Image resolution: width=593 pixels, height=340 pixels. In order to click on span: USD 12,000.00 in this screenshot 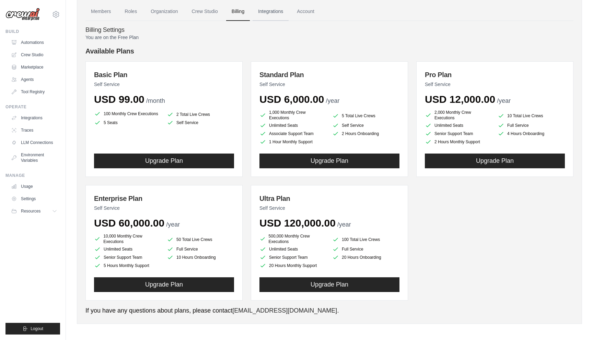, I will do `click(460, 99)`.